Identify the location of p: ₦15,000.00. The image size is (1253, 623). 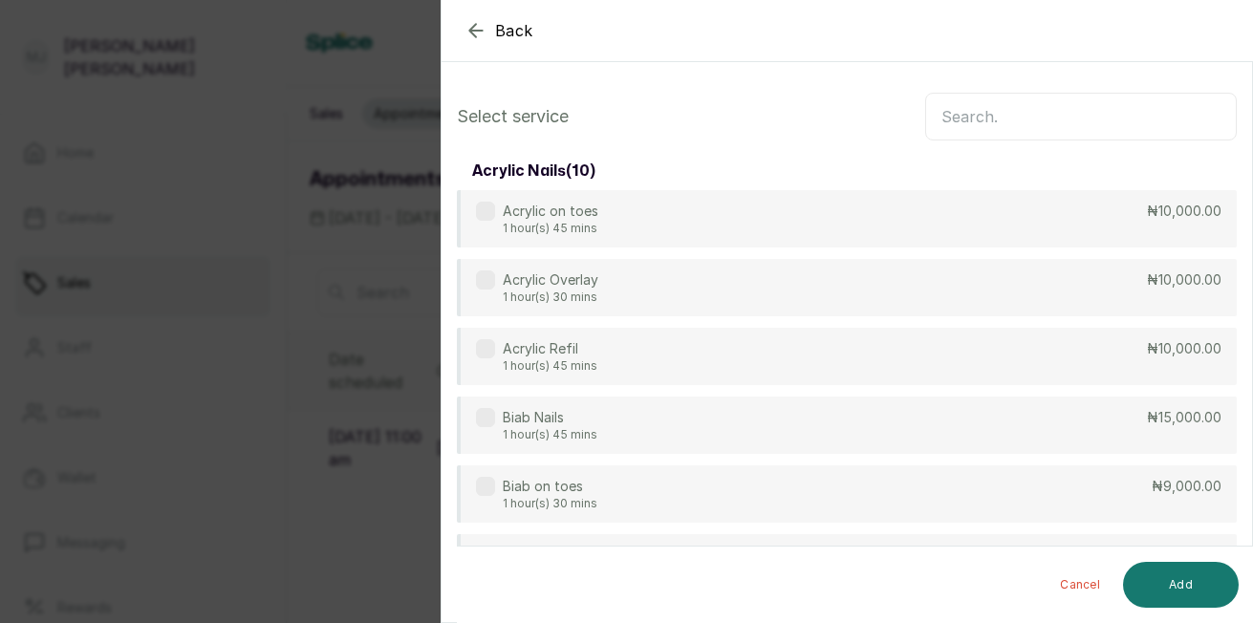
(1185, 418).